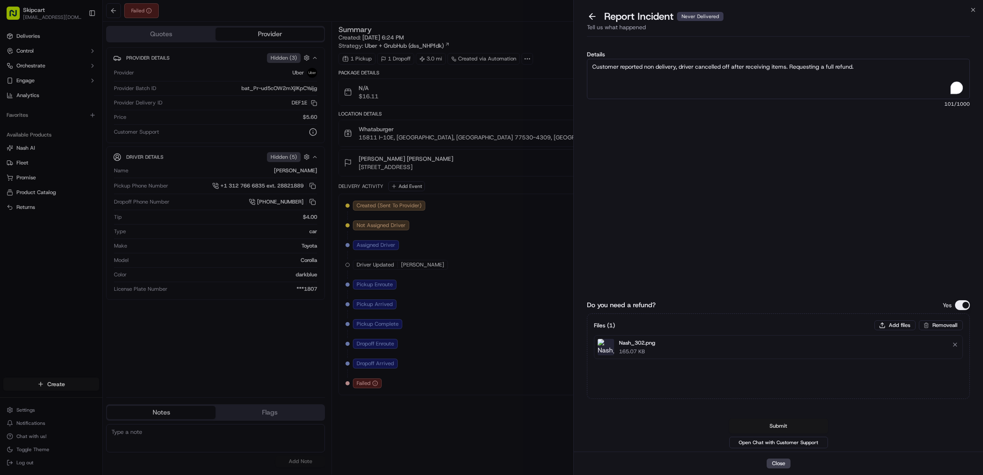 This screenshot has width=983, height=475. I want to click on span: Knowledge Base, so click(40, 123).